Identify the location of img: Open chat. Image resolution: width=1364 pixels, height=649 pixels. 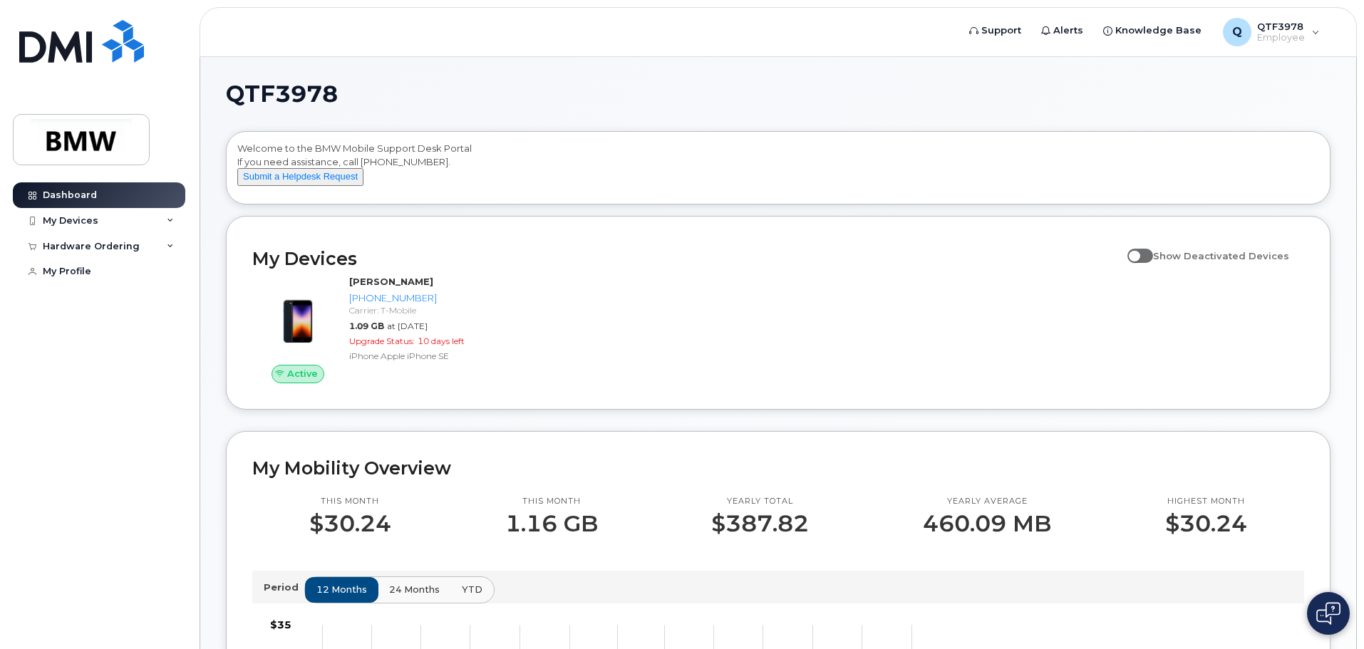
(1329, 614).